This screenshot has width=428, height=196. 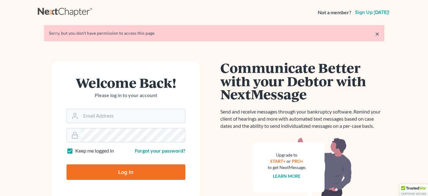 What do you see at coordinates (94, 150) in the screenshot?
I see `label: Keep me logged in` at bounding box center [94, 150].